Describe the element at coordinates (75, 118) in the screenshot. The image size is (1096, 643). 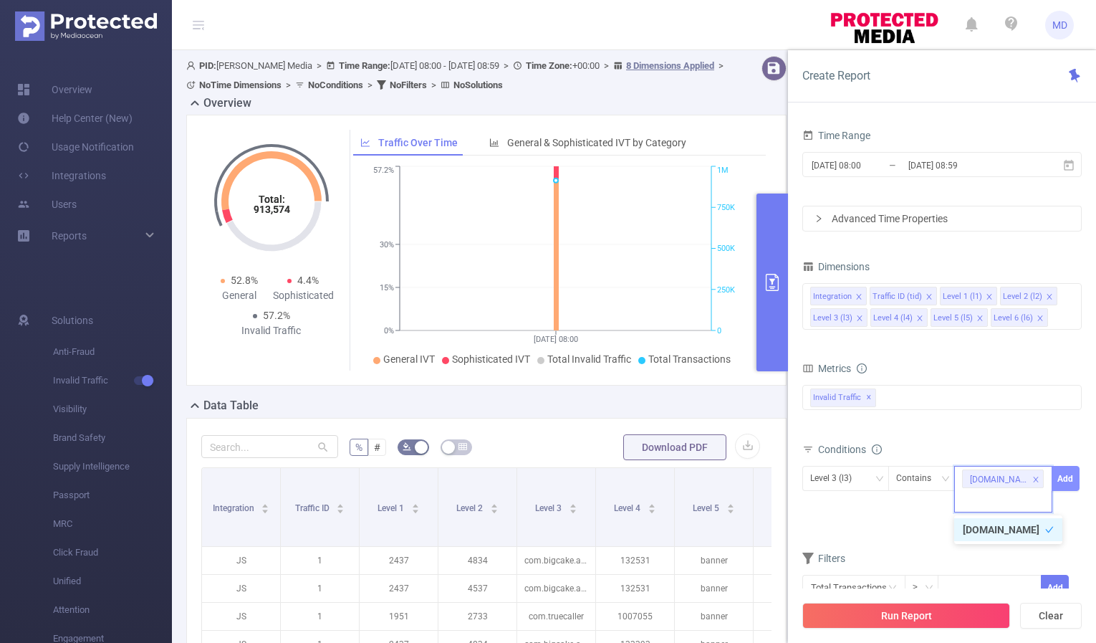
I see `a: Help Center (New)` at that location.